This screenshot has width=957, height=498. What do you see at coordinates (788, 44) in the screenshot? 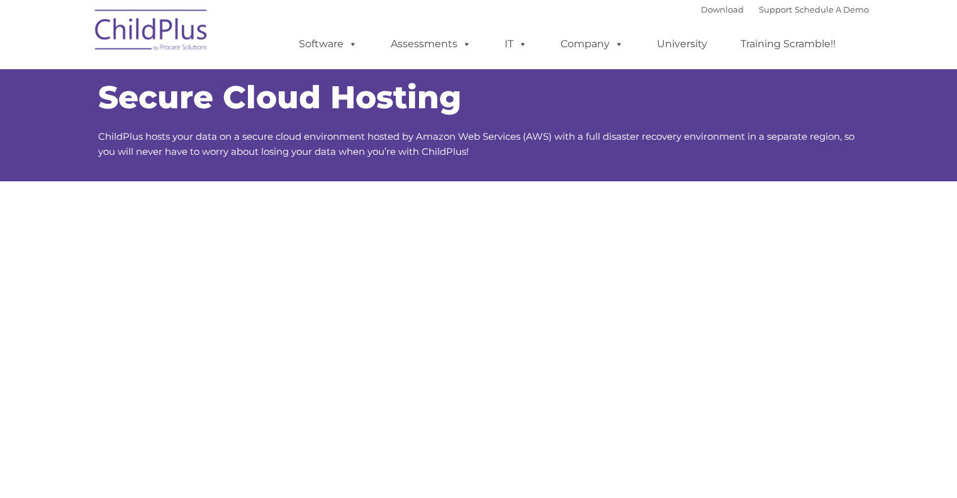
I see `a: Training Scramble!!` at bounding box center [788, 44].